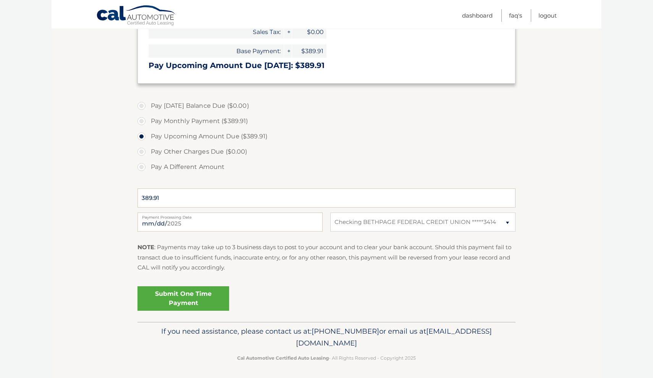 The height and width of the screenshot is (378, 653). What do you see at coordinates (327, 121) in the screenshot?
I see `label: Pay Monthly Payment ($389.91)` at bounding box center [327, 121].